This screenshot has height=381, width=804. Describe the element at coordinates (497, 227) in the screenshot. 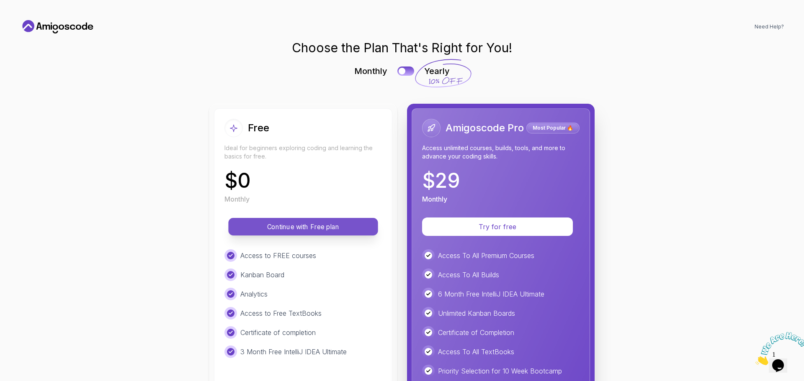

I see `p: Try for free` at that location.